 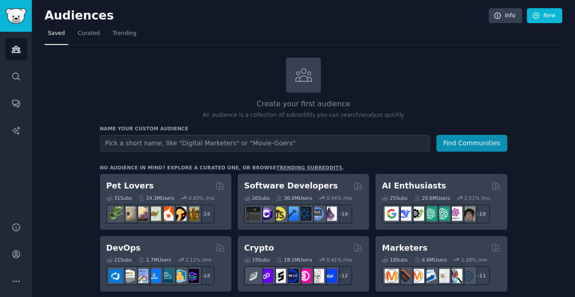 I want to click on img: googleads, so click(x=442, y=276).